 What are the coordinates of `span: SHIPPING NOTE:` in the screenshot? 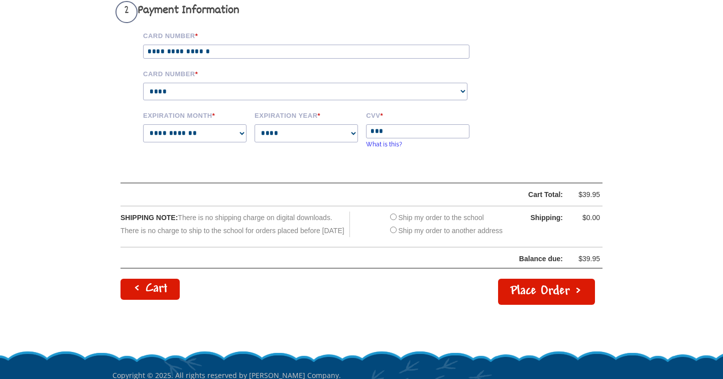 It's located at (149, 218).